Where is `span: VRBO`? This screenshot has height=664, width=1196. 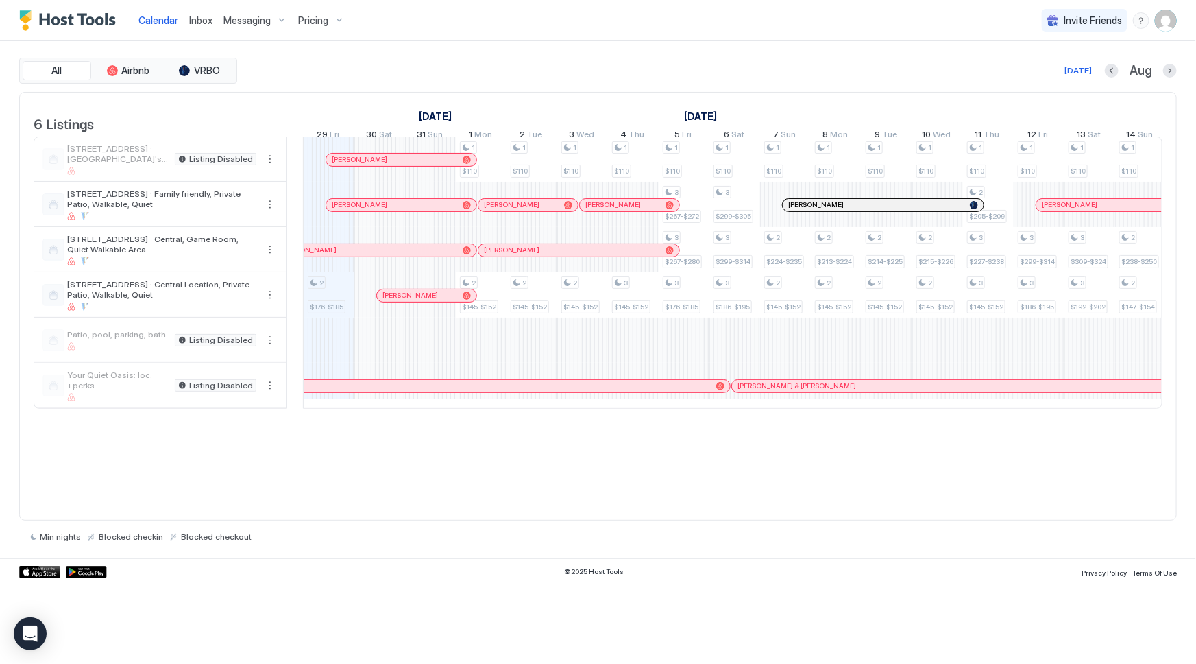 span: VRBO is located at coordinates (207, 71).